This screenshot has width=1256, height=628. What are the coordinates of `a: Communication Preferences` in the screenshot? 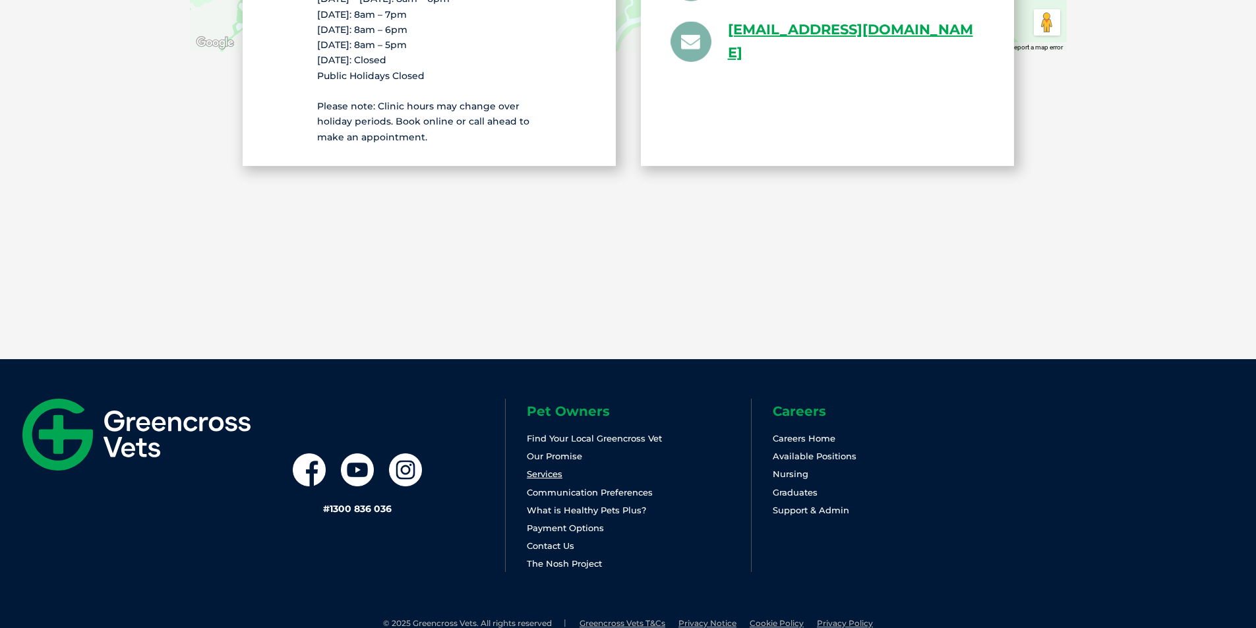 It's located at (589, 492).